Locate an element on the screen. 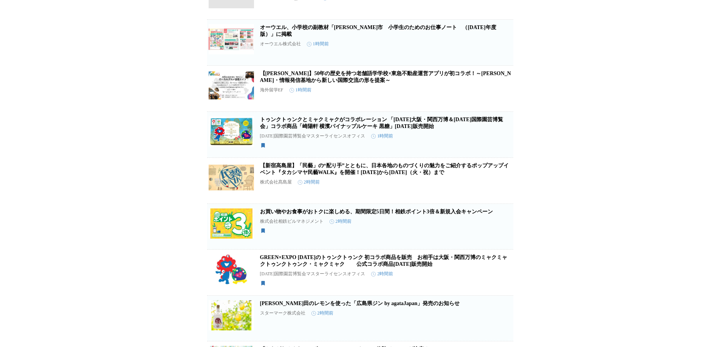 Image resolution: width=720 pixels, height=347 pixels. p: オーウエル株式会社 is located at coordinates (281, 44).